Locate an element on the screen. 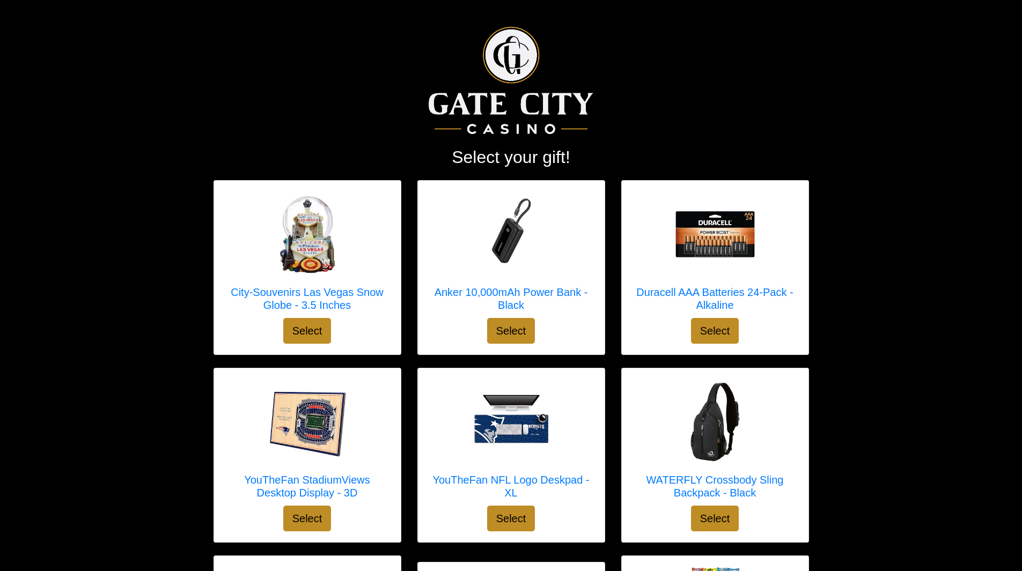 The width and height of the screenshot is (1022, 571). img: City-Souvenirs Las Vegas Snow Globe - 3.5 Inches is located at coordinates (307, 234).